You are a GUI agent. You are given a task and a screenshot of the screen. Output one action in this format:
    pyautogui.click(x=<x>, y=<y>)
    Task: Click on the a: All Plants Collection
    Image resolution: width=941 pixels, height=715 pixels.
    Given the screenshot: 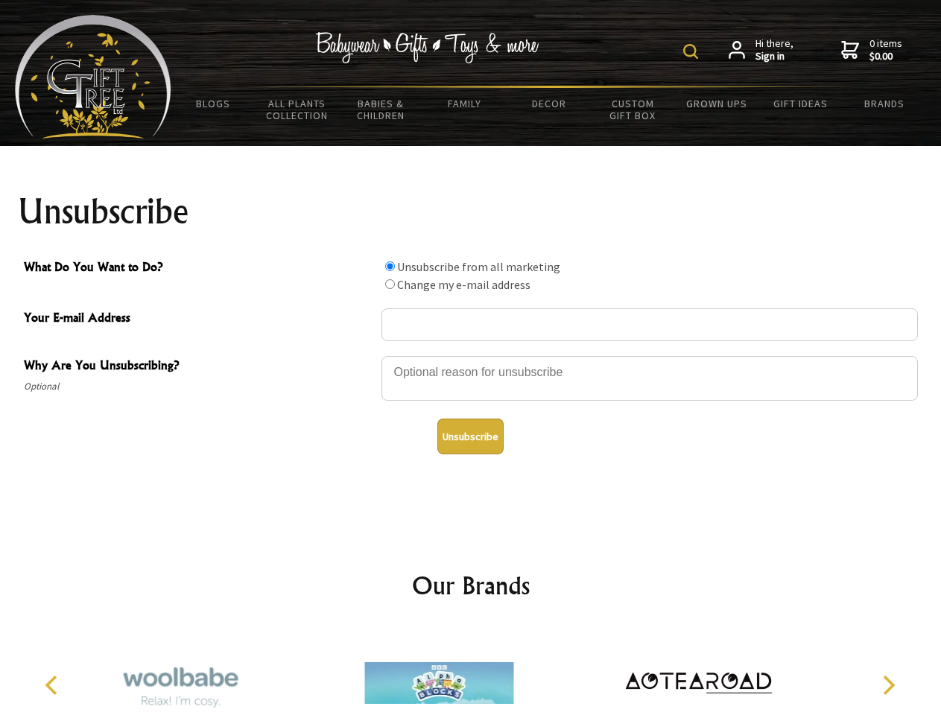 What is the action you would take?
    pyautogui.click(x=297, y=109)
    